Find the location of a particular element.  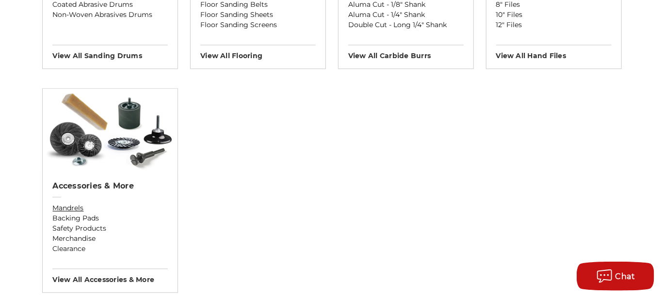

a: Floor Sanding Sheets is located at coordinates (258, 15).